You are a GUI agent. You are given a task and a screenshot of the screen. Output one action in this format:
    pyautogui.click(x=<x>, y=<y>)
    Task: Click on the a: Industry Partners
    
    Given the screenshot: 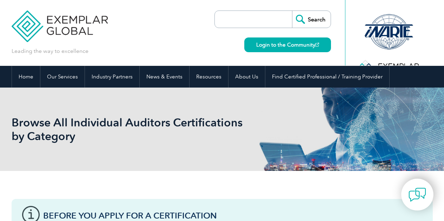 What is the action you would take?
    pyautogui.click(x=112, y=77)
    